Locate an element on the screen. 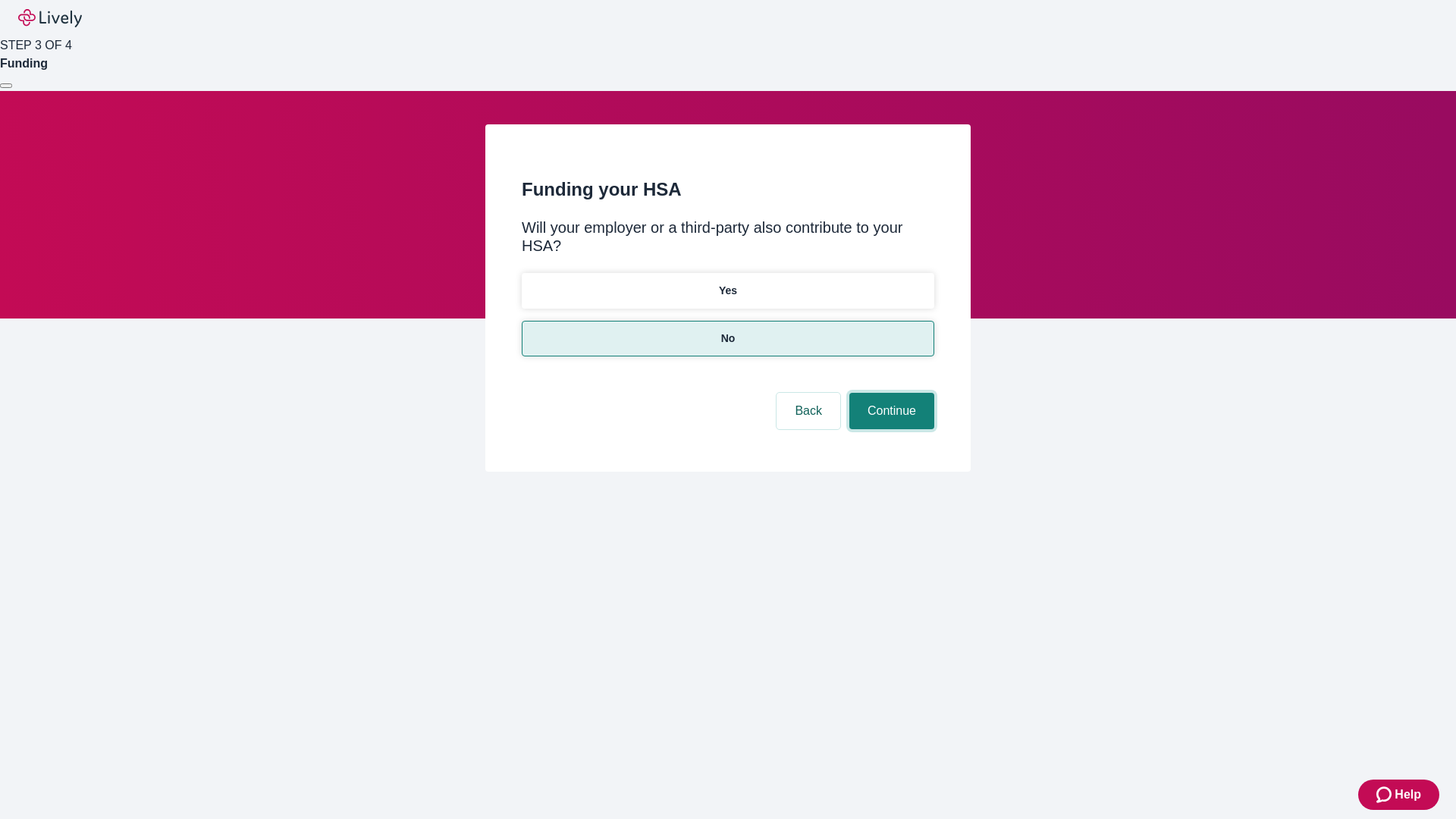  svg: Zendesk support icon is located at coordinates (1386, 795).